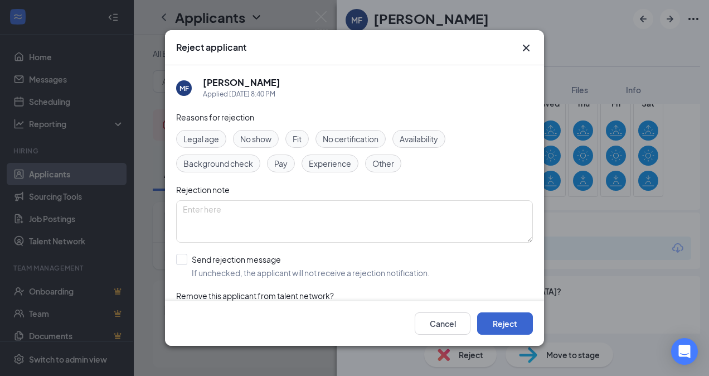  Describe the element at coordinates (351, 139) in the screenshot. I see `span: No certification` at that location.